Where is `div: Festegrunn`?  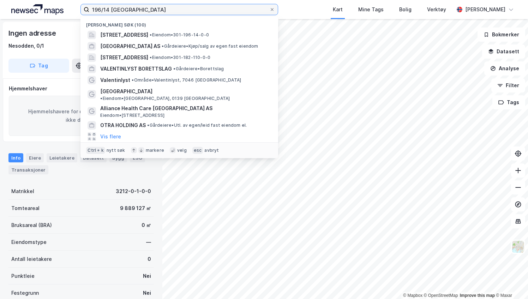 div: Festegrunn is located at coordinates (25, 293).